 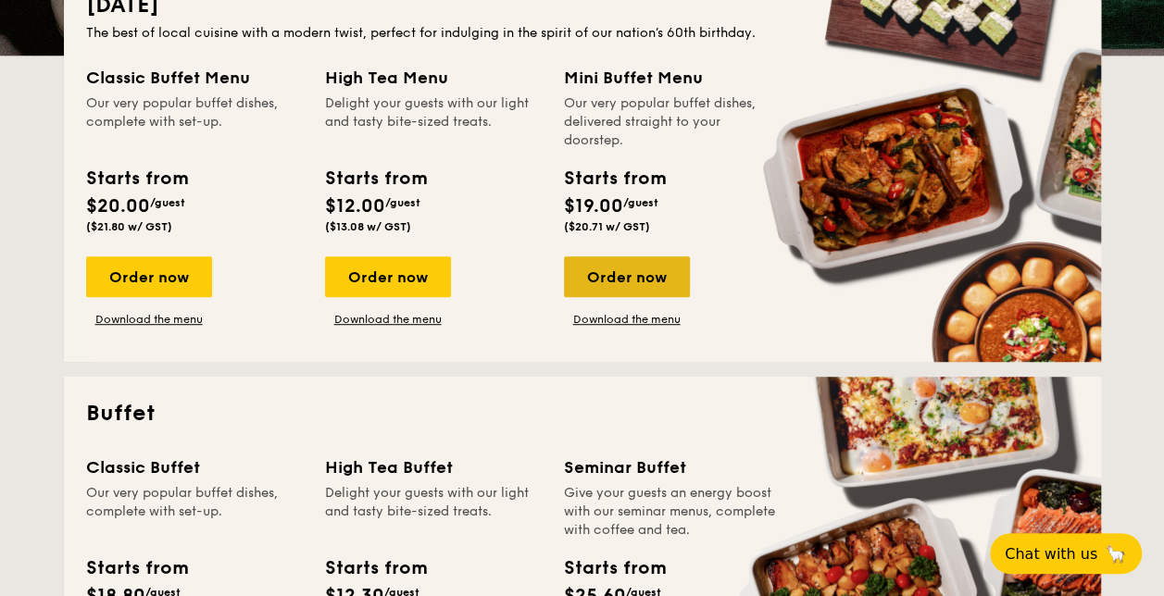 What do you see at coordinates (194, 78) in the screenshot?
I see `div: Classic Buffet Menu` at bounding box center [194, 78].